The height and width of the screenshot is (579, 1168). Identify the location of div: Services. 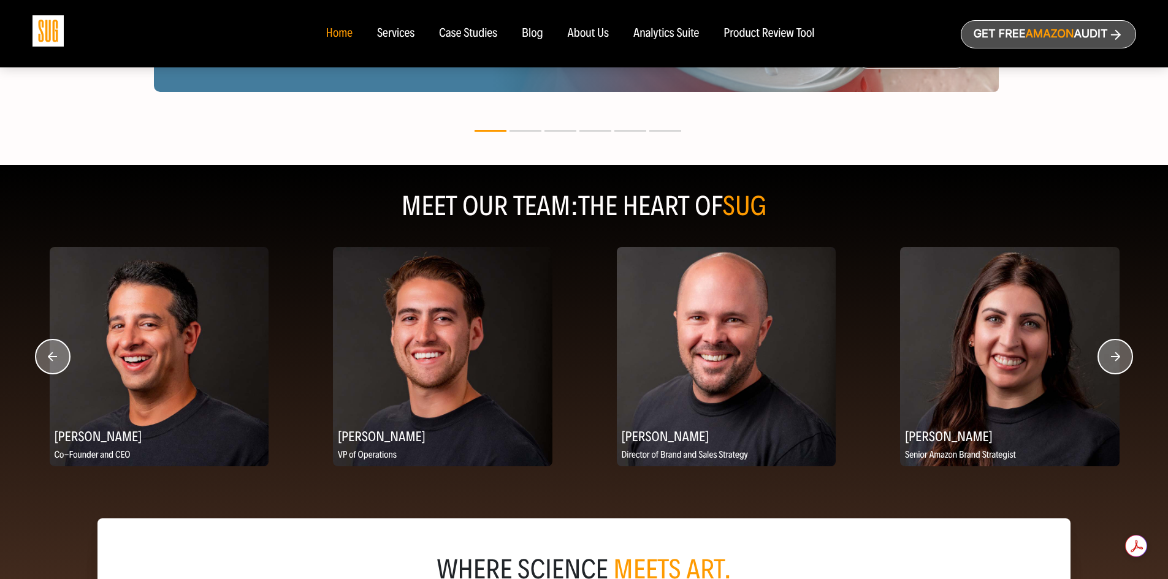
(396, 34).